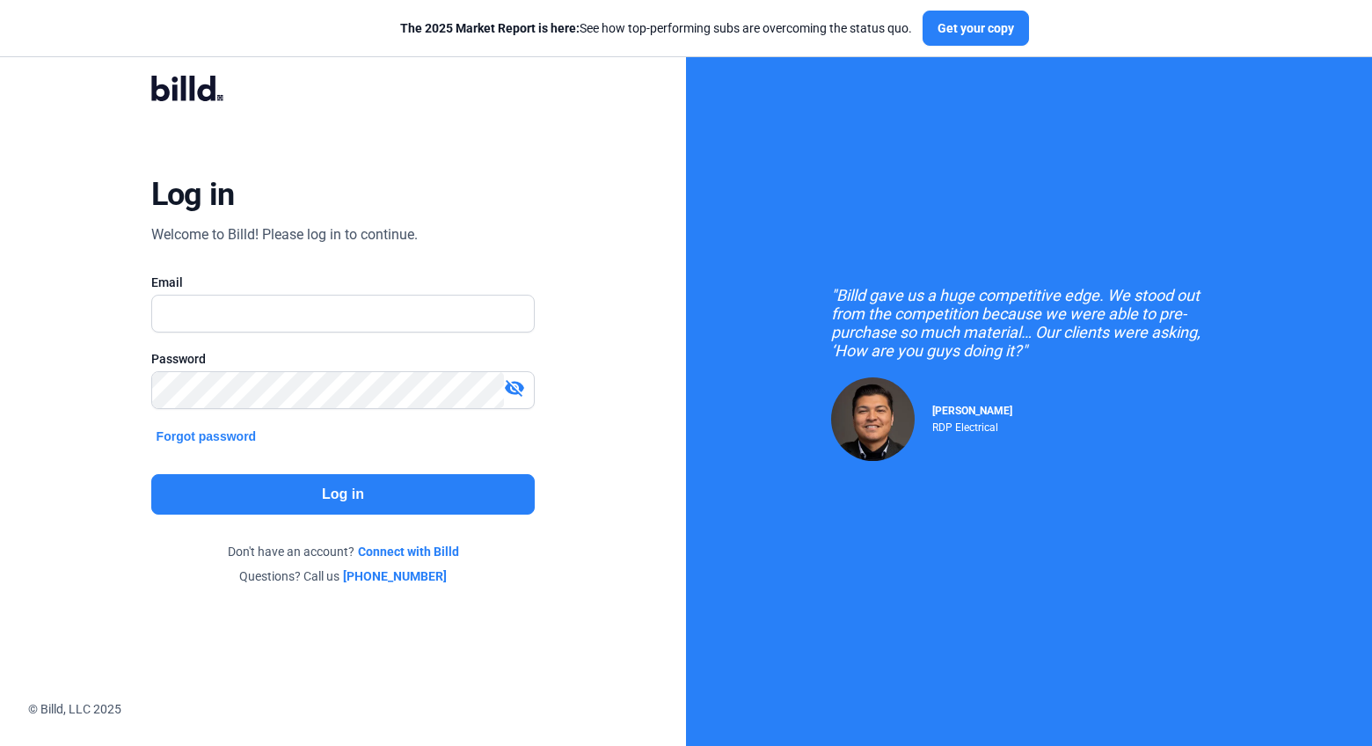 The height and width of the screenshot is (746, 1372). What do you see at coordinates (1029, 323) in the screenshot?
I see `div: "Billd gave us a huge competitive edge. We stood out from the competition because we were able to...` at bounding box center [1029, 323].